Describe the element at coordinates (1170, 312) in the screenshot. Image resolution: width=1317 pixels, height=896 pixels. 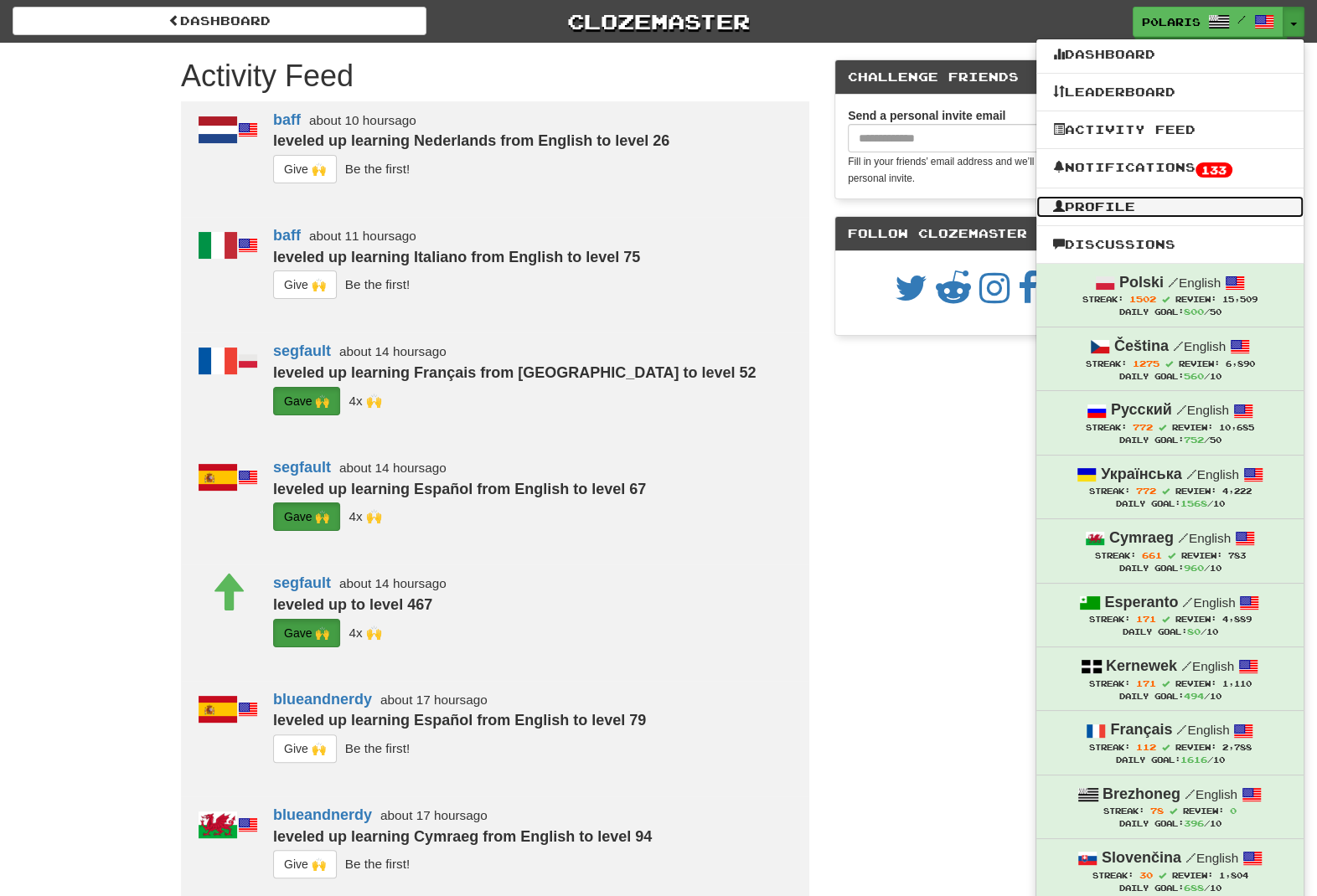
I see `div: Daily Goal: /50` at that location.